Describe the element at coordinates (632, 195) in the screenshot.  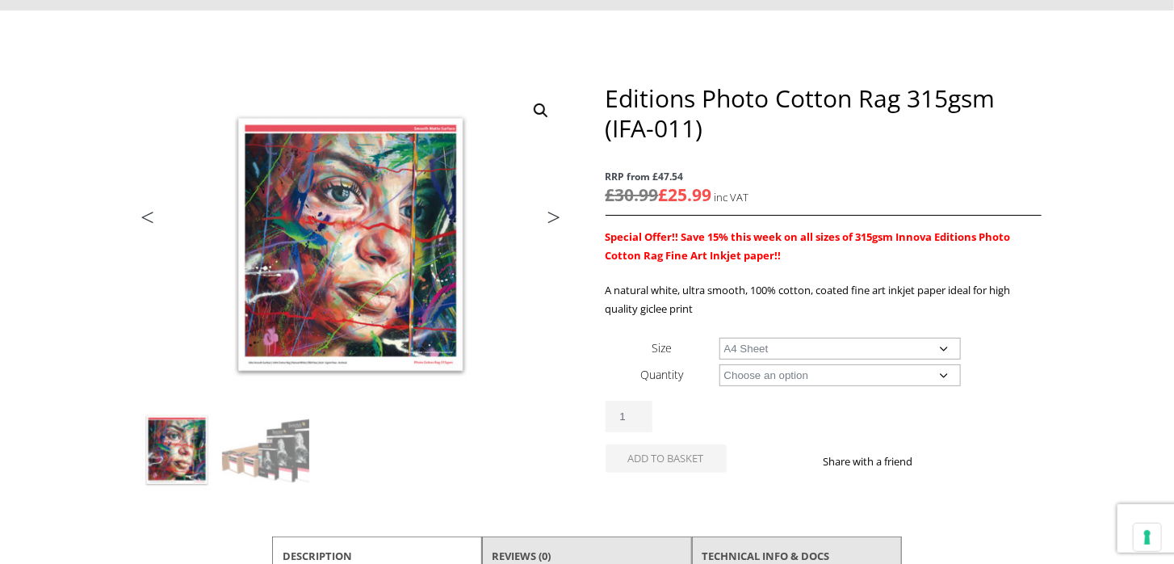
I see `bdi: 30.99` at that location.